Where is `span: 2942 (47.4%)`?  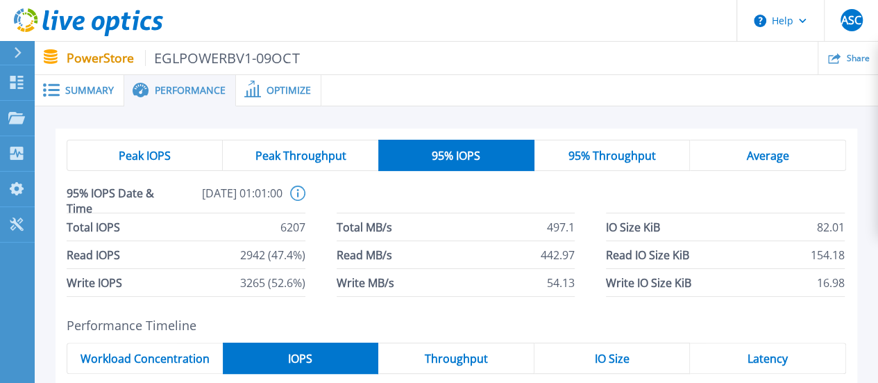
span: 2942 (47.4%) is located at coordinates (273, 254).